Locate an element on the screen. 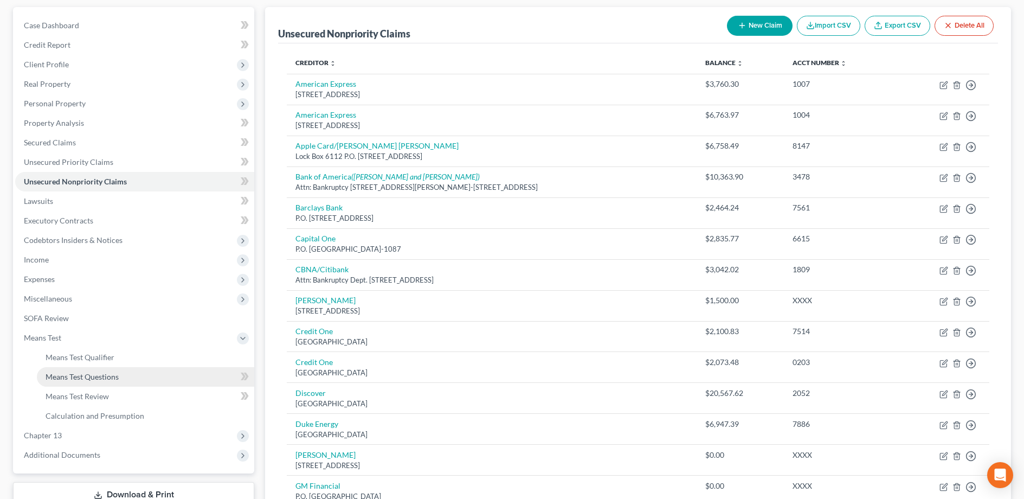 The width and height of the screenshot is (1024, 499). div: $10,363.90 is located at coordinates (740, 177).